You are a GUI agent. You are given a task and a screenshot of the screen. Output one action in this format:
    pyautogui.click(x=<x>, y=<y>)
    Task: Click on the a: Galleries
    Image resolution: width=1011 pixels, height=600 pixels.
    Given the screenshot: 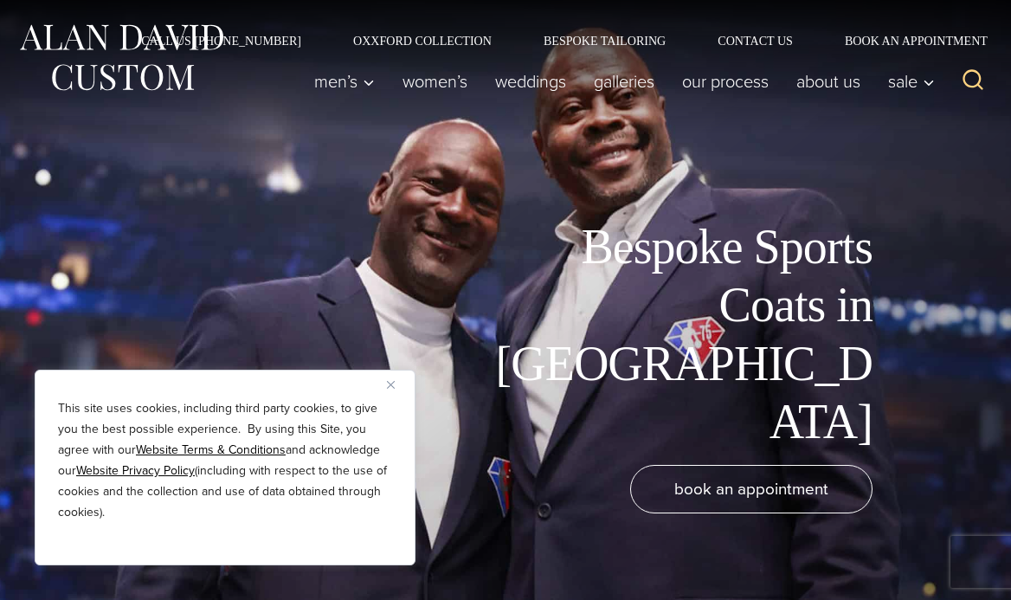 What is the action you would take?
    pyautogui.click(x=624, y=81)
    